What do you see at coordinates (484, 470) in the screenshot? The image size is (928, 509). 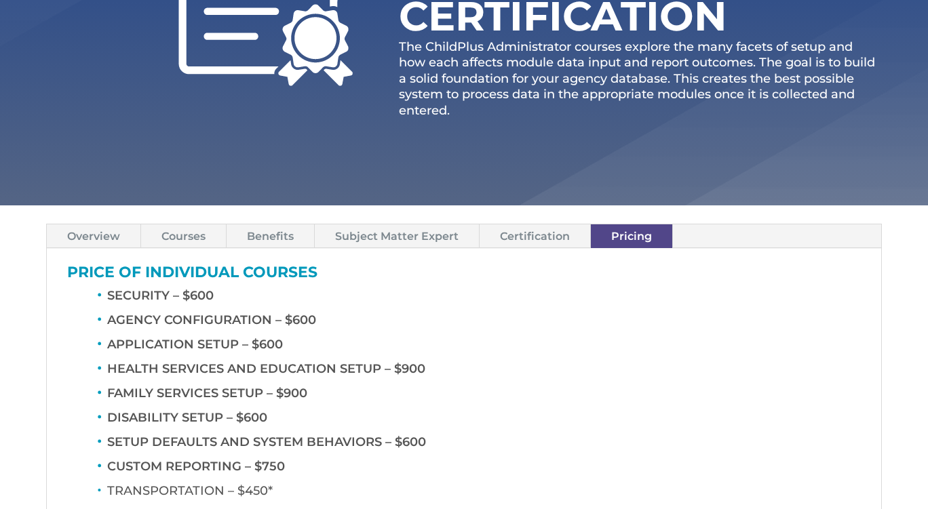 I see `li: CUSTOM REPORTING – $750` at bounding box center [484, 470].